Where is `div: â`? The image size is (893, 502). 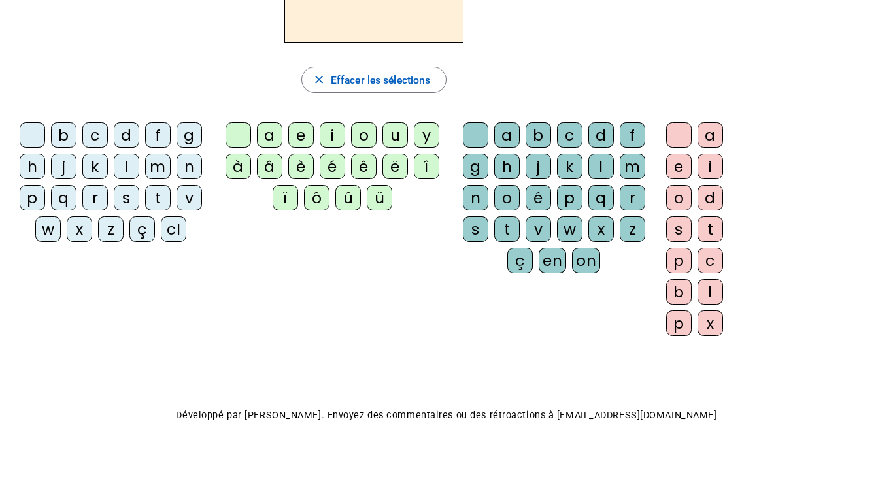 div: â is located at coordinates (269, 166).